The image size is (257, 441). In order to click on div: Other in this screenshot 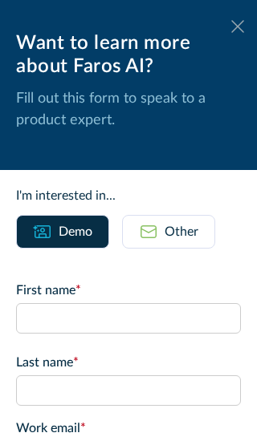, I will do `click(181, 232)`.